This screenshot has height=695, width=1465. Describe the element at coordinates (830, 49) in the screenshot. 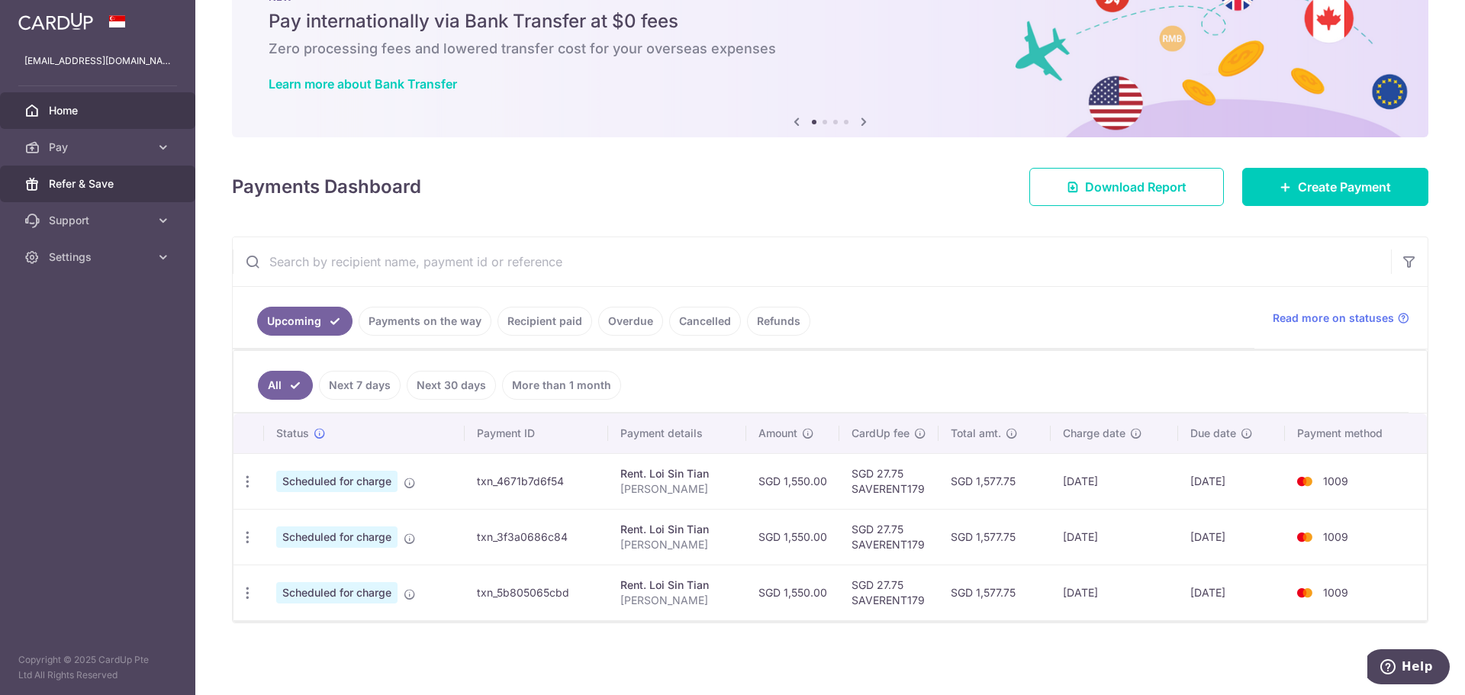

I see `h6: Zero processing fees and lowered transfer cost for your overseas expenses` at that location.